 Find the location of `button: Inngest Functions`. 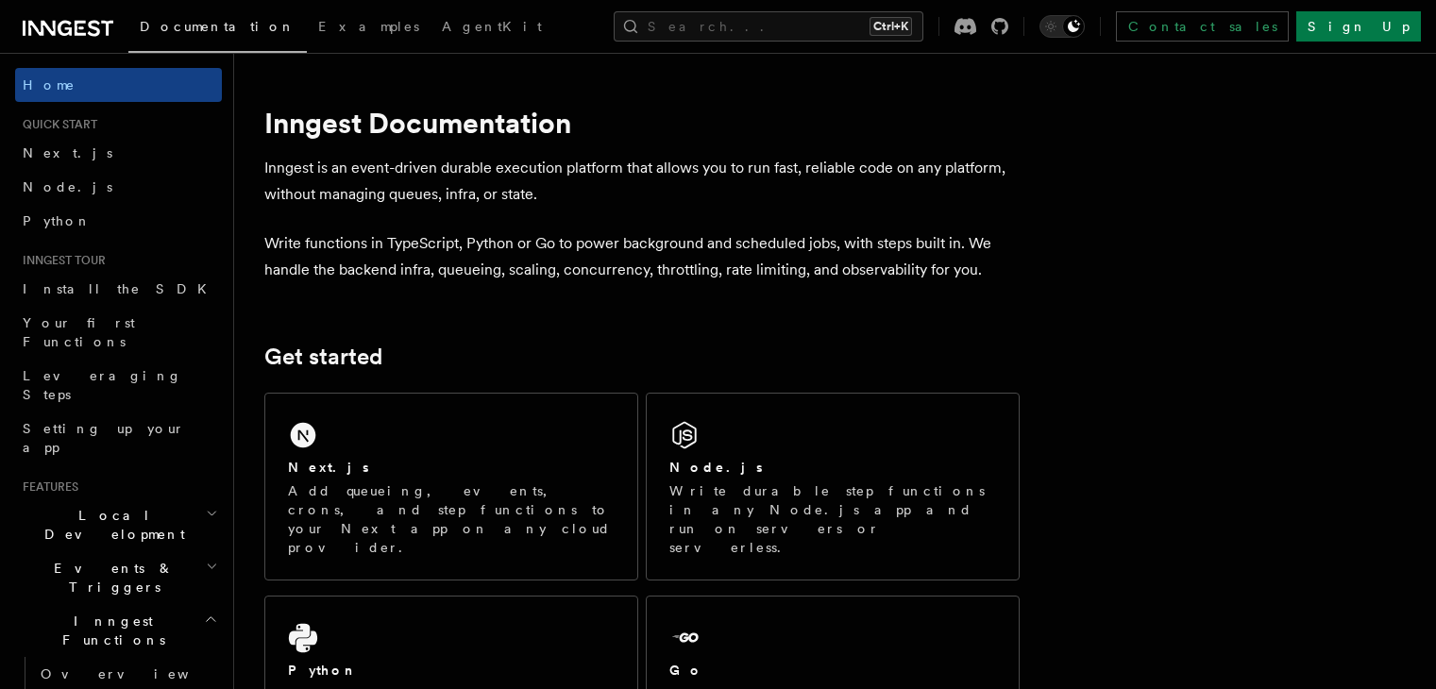

button: Inngest Functions is located at coordinates (118, 631).